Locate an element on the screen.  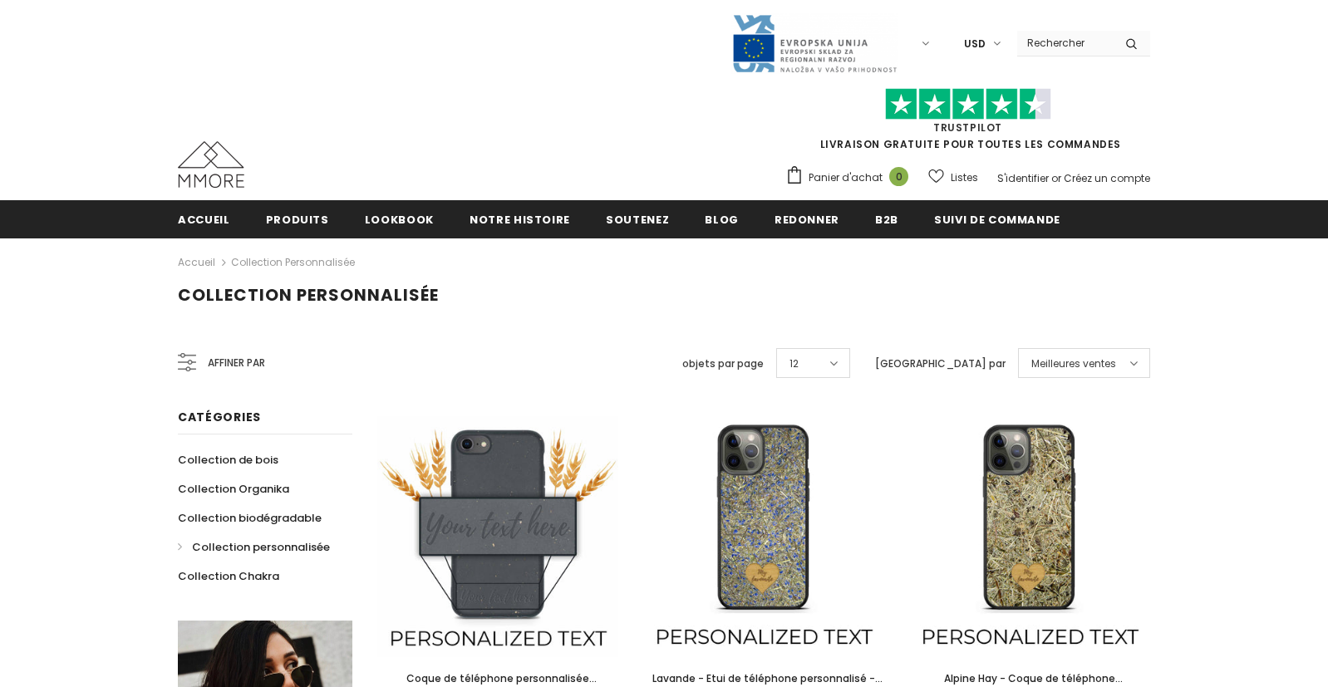
span: or is located at coordinates (1056, 178).